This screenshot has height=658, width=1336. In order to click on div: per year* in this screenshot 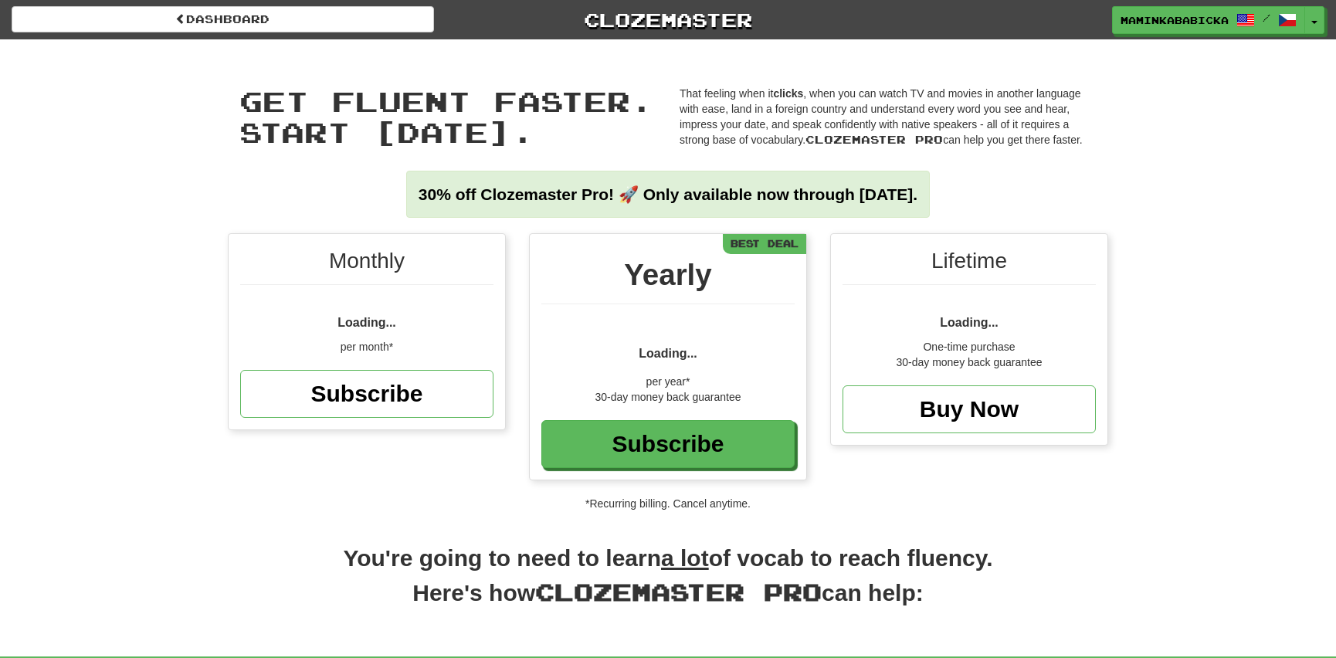, I will do `click(668, 382)`.